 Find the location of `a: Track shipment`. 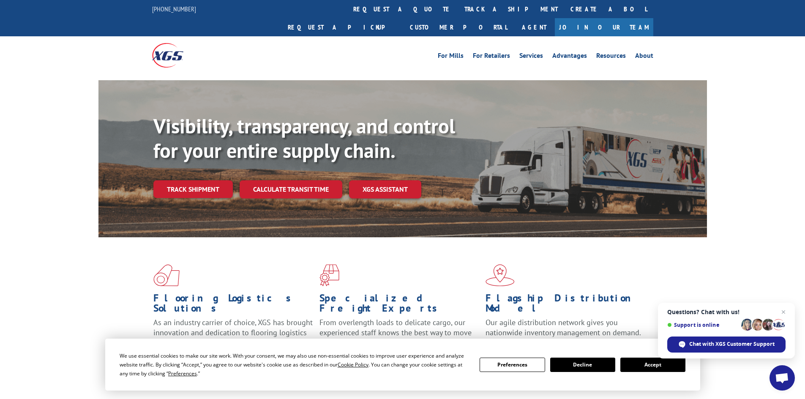

a: Track shipment is located at coordinates (193, 189).